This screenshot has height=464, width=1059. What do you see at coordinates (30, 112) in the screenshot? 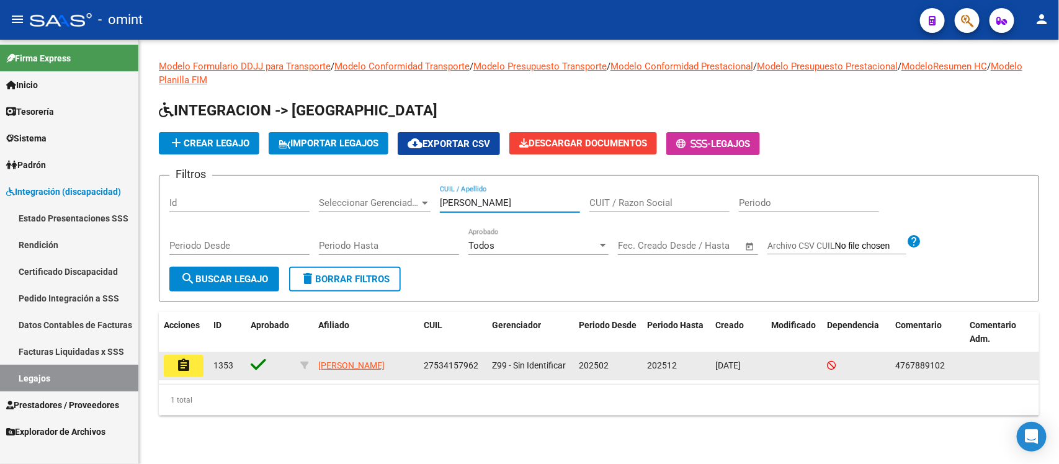
I see `span: Tesorería` at bounding box center [30, 112].